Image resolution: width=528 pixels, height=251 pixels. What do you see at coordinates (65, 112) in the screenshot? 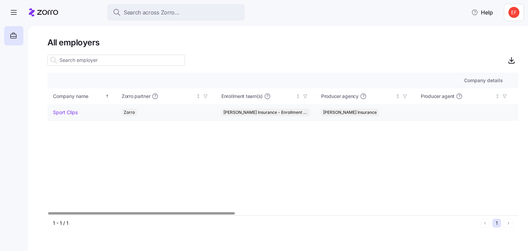
I see `a: Sport Clips` at bounding box center [65, 112].